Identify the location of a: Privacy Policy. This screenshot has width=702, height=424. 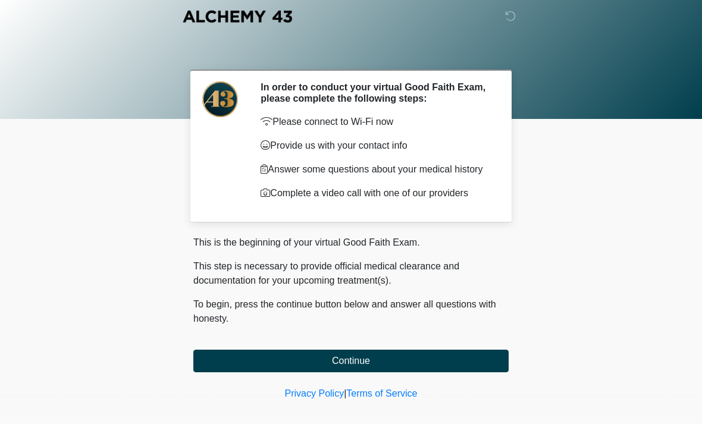
(315, 393).